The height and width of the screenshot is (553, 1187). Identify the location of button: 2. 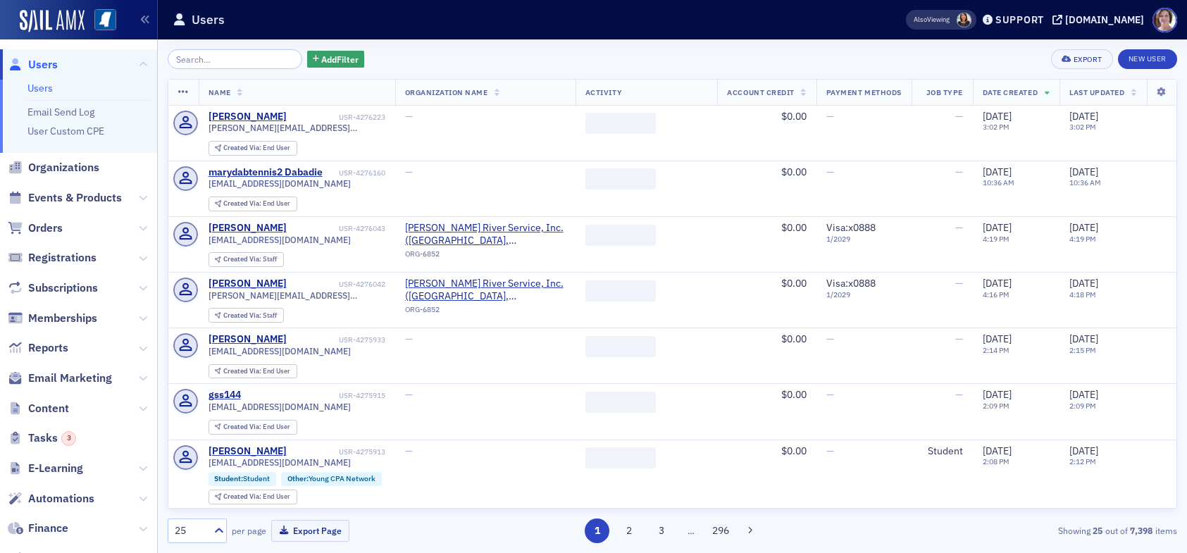
(629, 530).